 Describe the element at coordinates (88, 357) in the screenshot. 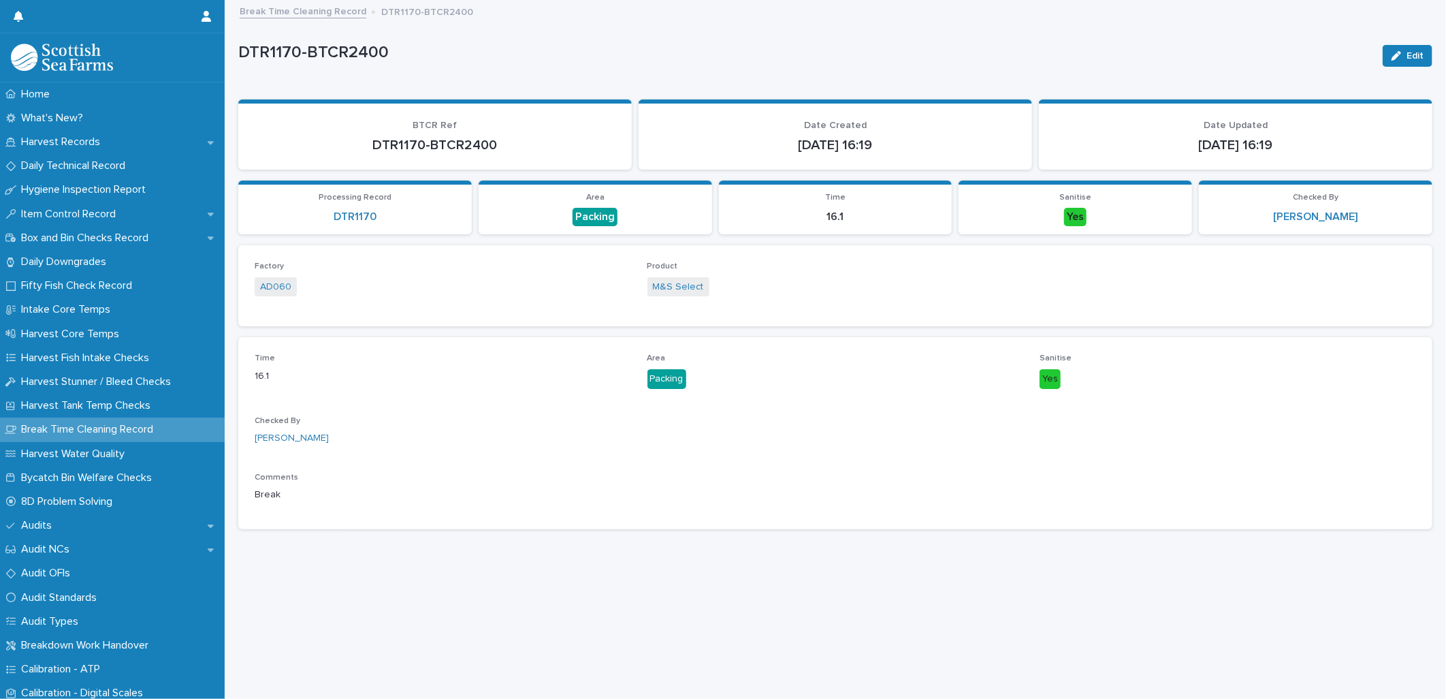

I see `p: Harvest Fish Intake Checks` at that location.